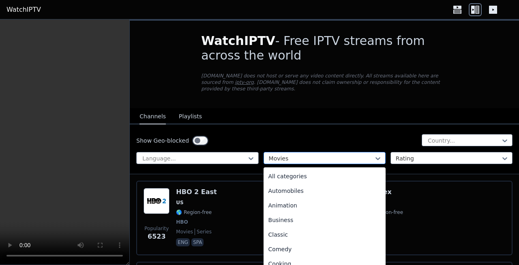 Image resolution: width=519 pixels, height=265 pixels. What do you see at coordinates (182, 222) in the screenshot?
I see `span: HBO` at bounding box center [182, 222].